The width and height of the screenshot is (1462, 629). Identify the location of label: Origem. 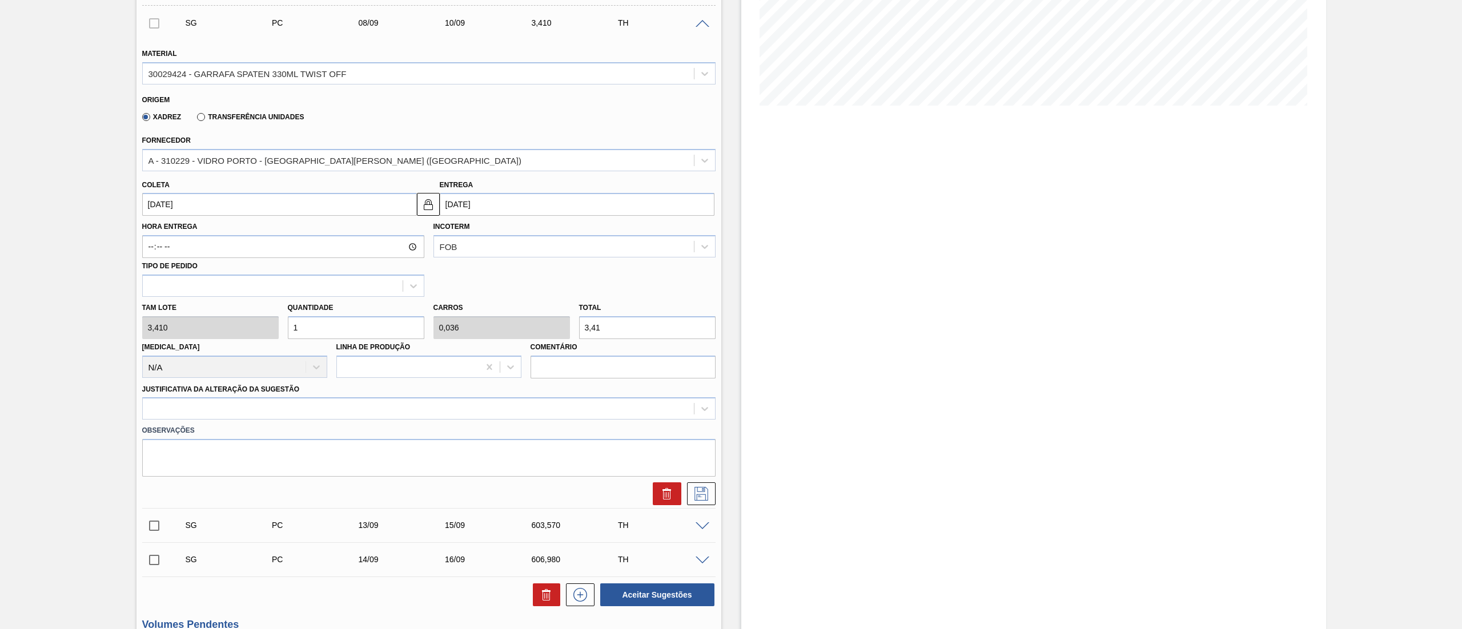
(156, 100).